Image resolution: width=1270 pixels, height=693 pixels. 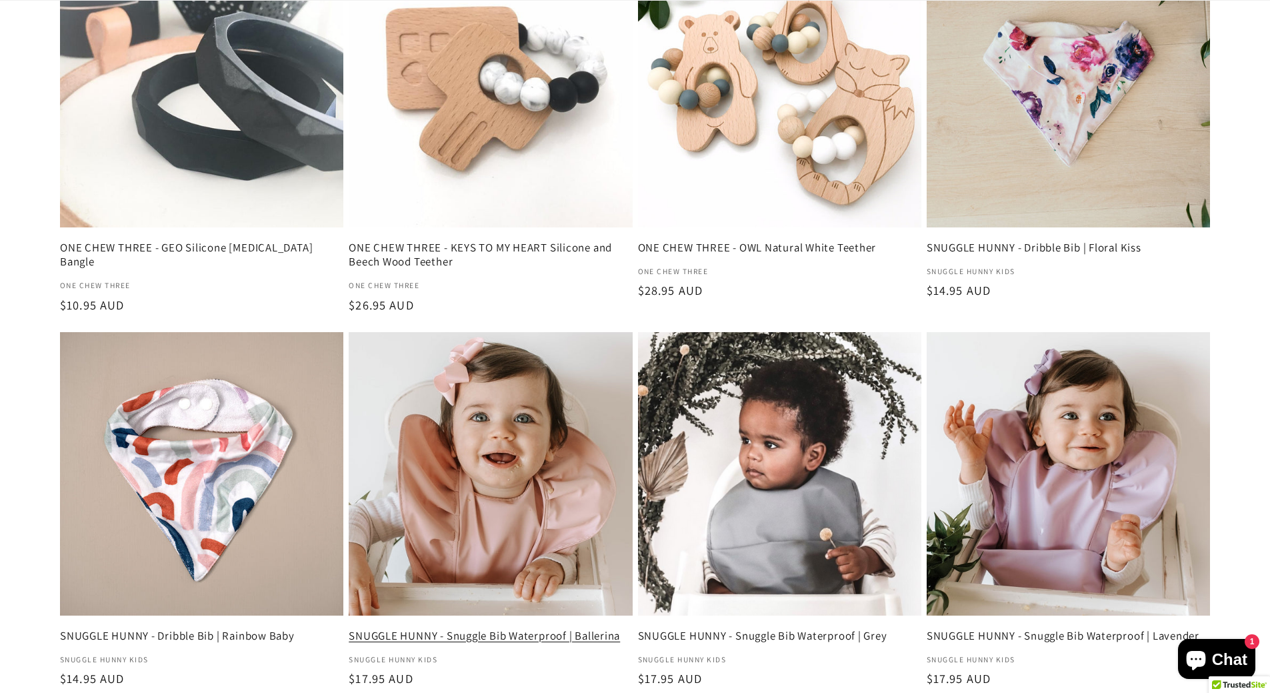 What do you see at coordinates (490, 255) in the screenshot?
I see `a: ONE CHEW THREE - KEYS TO MY HEART Silicone and Beech Wood Teether` at bounding box center [490, 255].